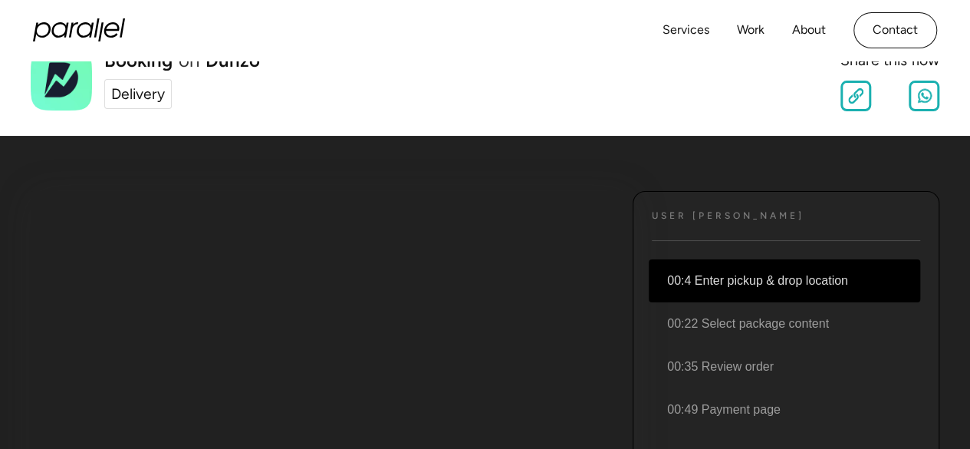  I want to click on a: About, so click(809, 30).